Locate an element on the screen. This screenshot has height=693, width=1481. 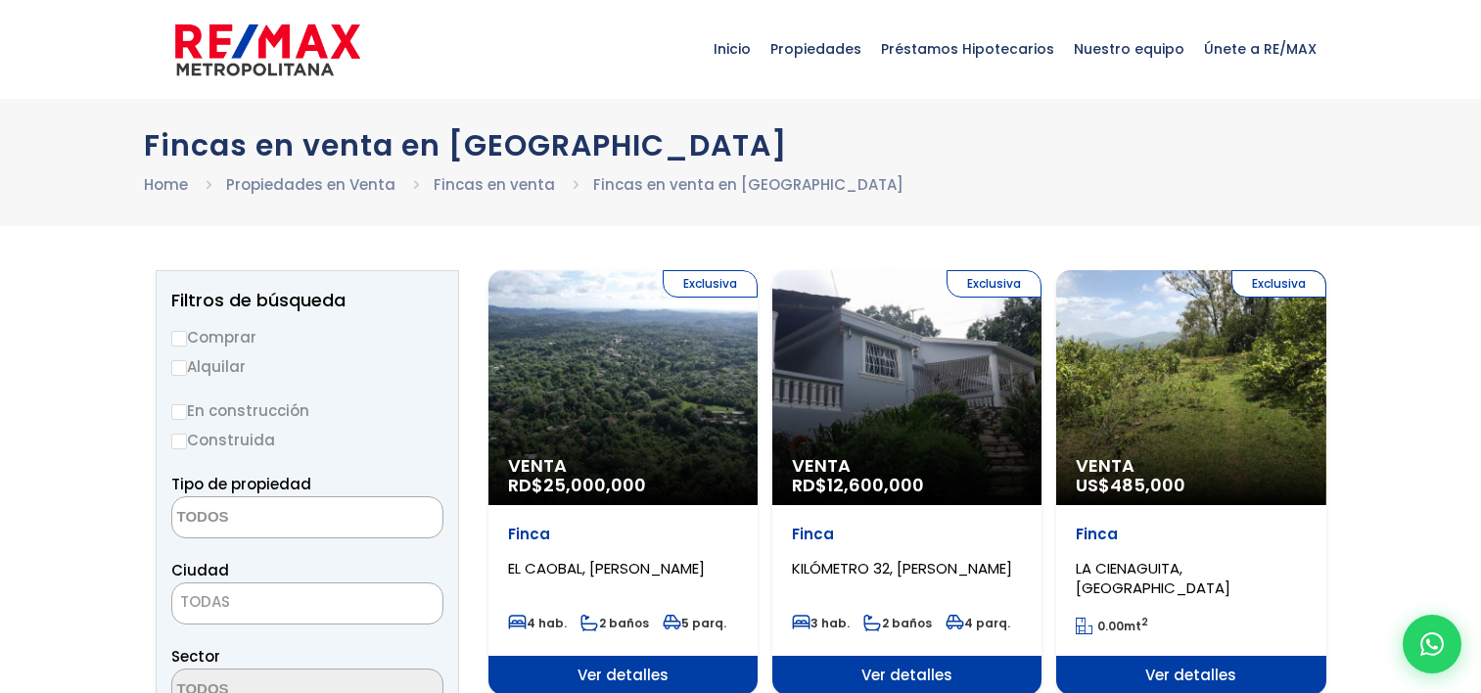
span: Nuestro equipo is located at coordinates (1128, 49).